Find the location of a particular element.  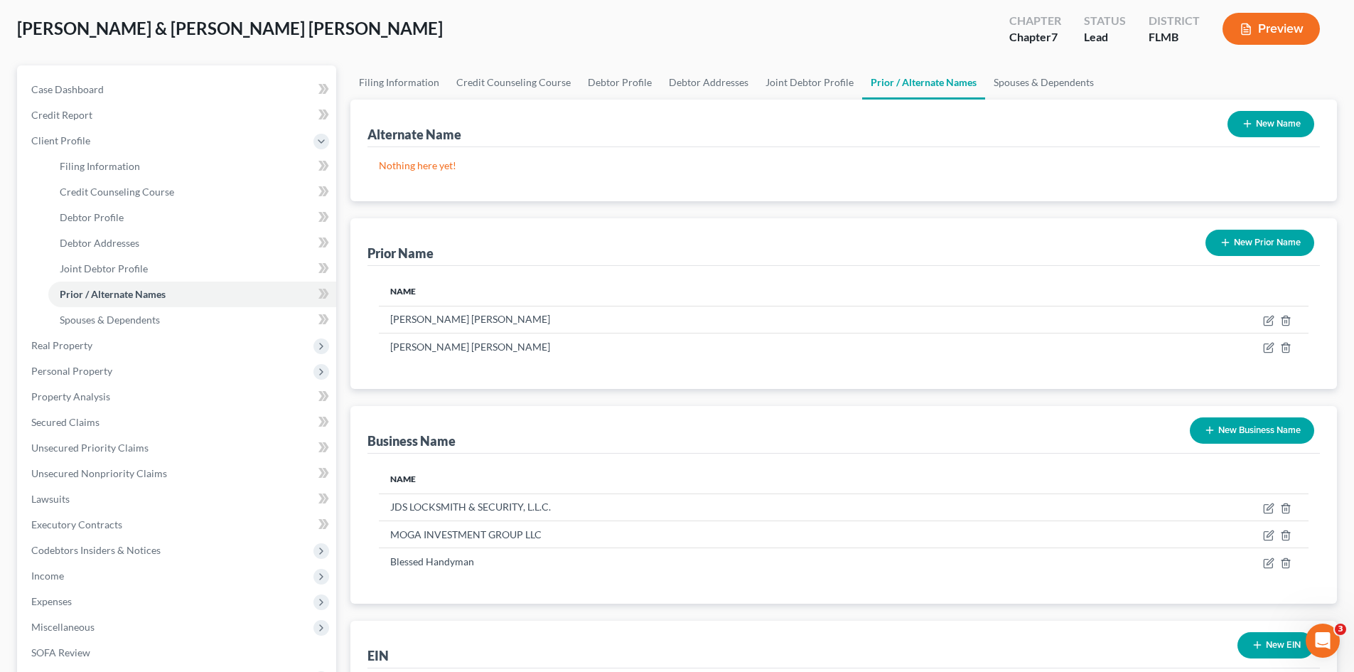

td: Blessed Handyman is located at coordinates (733, 561).